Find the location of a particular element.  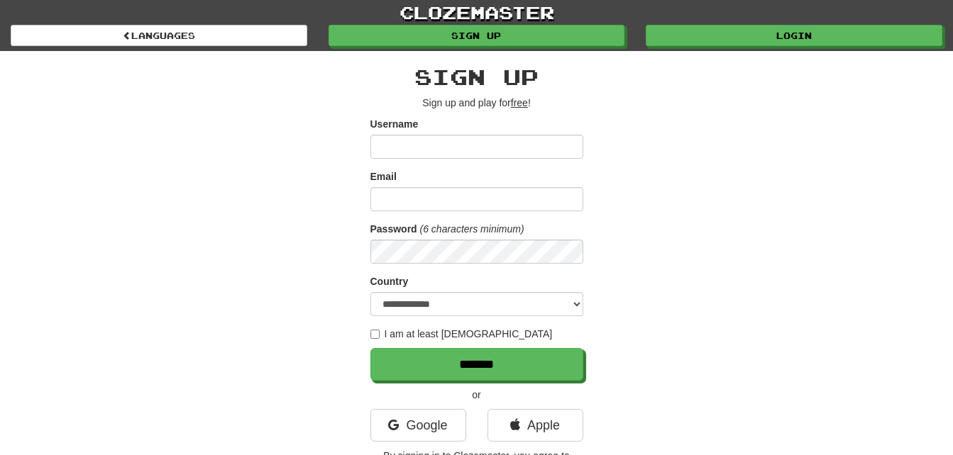

a: Sign up is located at coordinates (477, 35).